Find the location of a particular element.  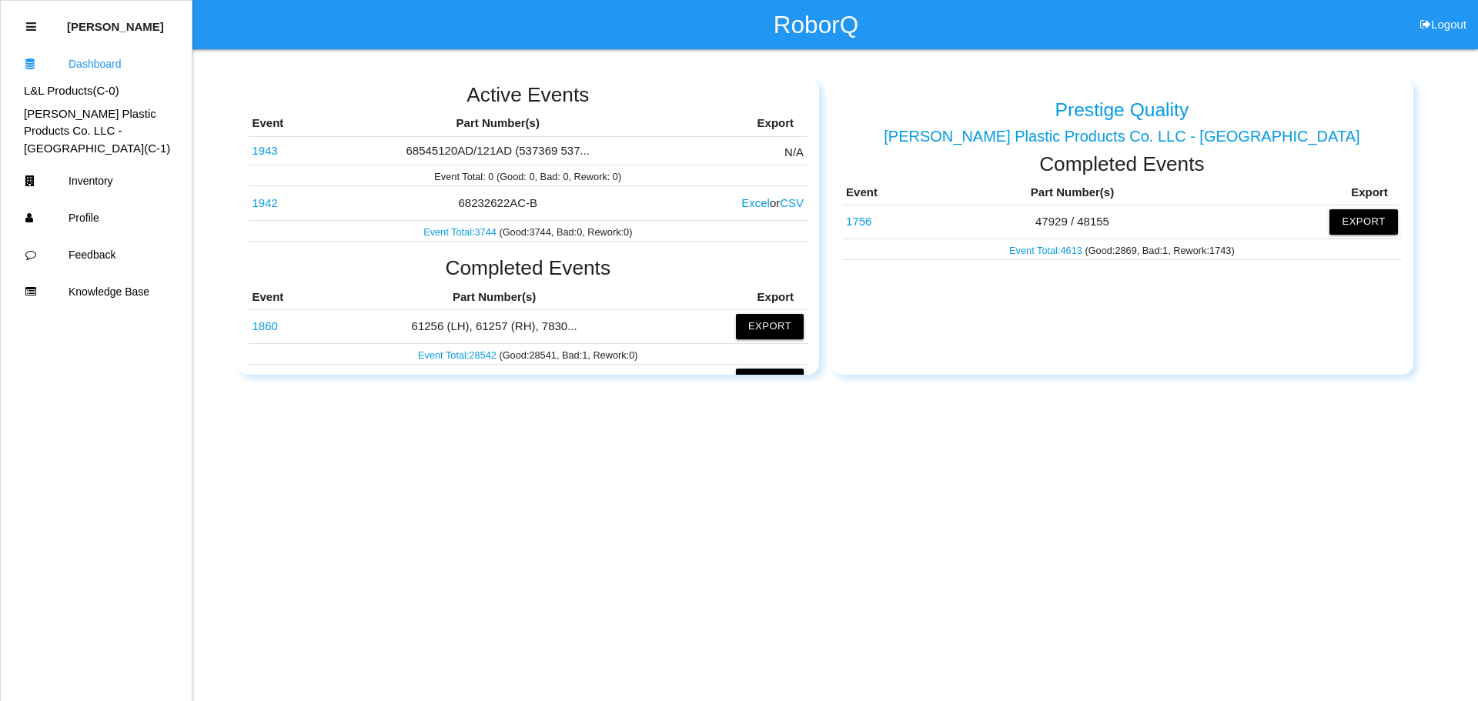

a: 1860 is located at coordinates (265, 326).